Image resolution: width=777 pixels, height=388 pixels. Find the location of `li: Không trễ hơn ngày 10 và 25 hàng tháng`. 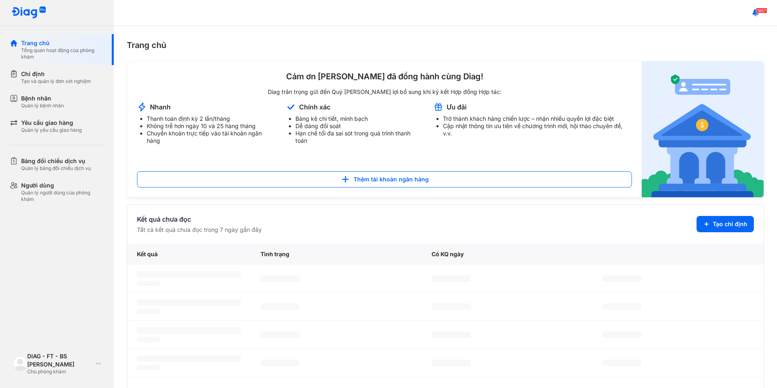

li: Không trễ hơn ngày 10 và 25 hàng tháng is located at coordinates (211, 126).